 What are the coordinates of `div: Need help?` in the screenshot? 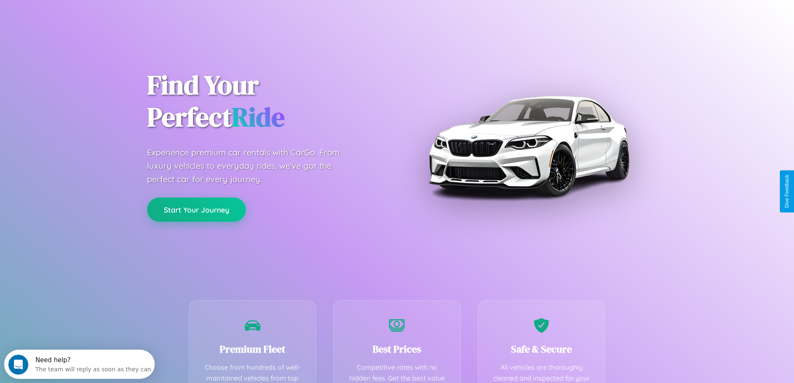 It's located at (89, 10).